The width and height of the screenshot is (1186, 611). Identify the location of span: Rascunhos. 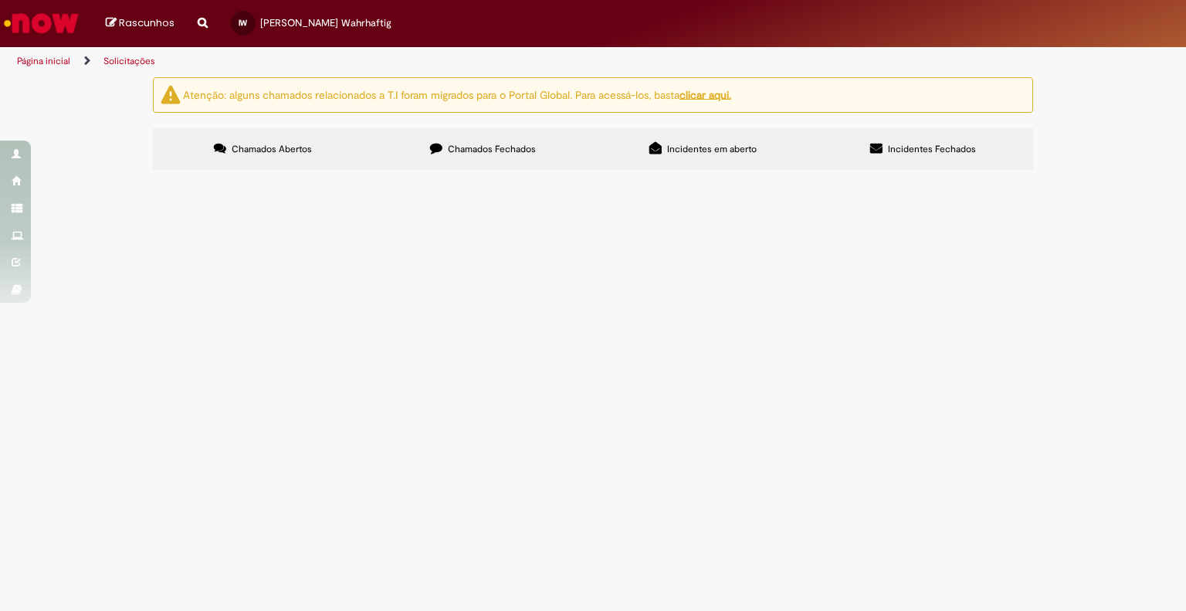
(147, 22).